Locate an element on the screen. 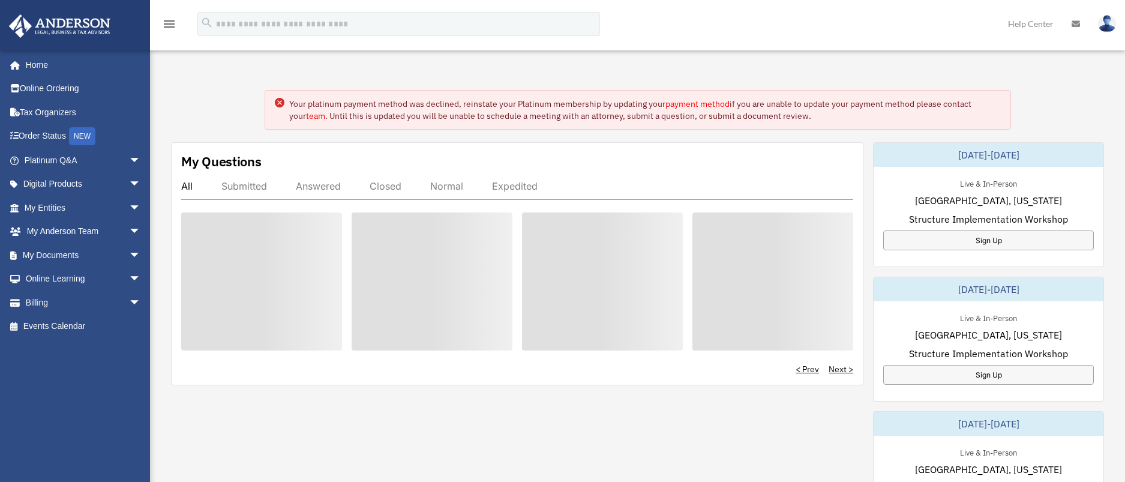 Image resolution: width=1125 pixels, height=482 pixels. div: Your platinum payment method was declined, reinstate your Platinum membership by updating your if... is located at coordinates (645, 110).